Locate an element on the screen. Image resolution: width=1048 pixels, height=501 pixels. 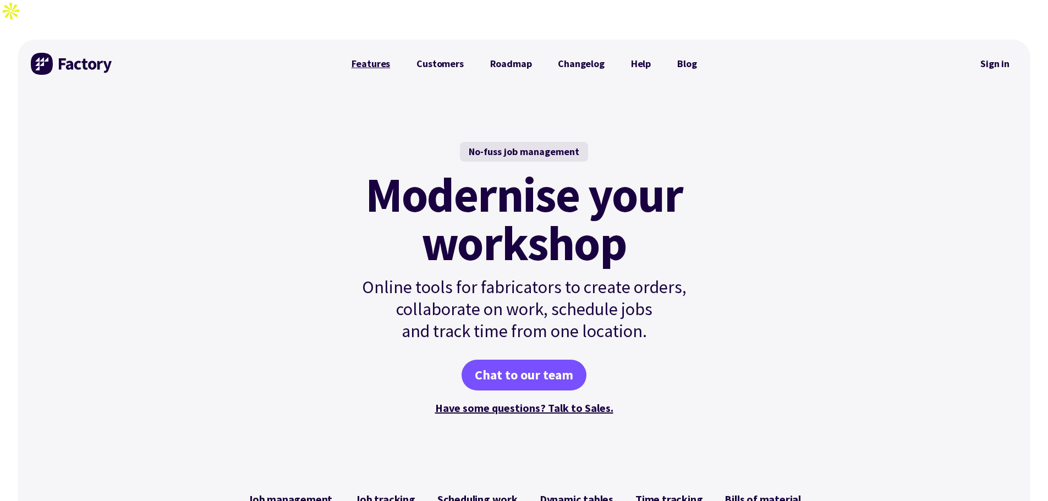
a: Roadmap is located at coordinates (511, 64).